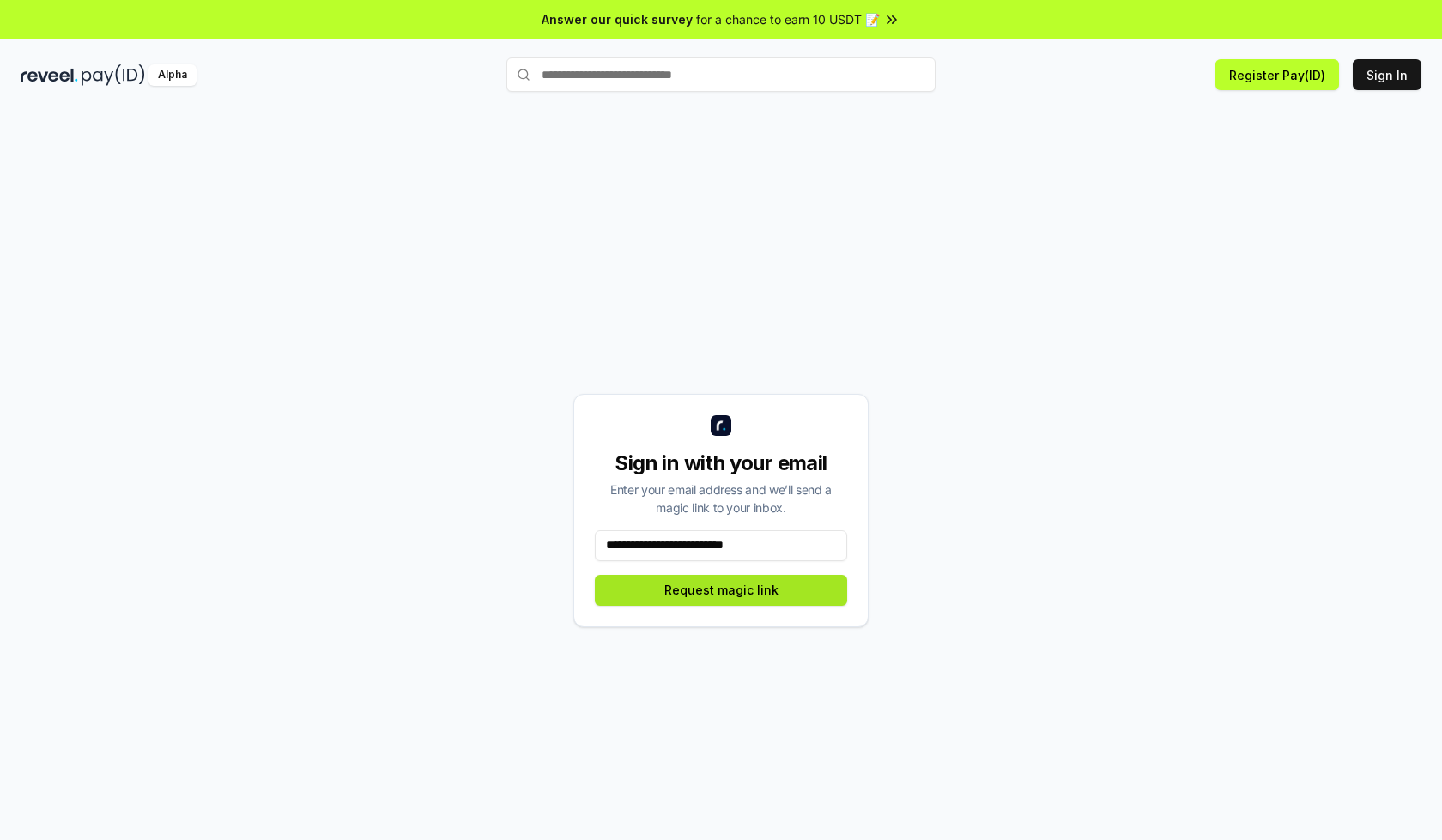 Image resolution: width=1442 pixels, height=840 pixels. I want to click on div: Sign in with your email, so click(721, 463).